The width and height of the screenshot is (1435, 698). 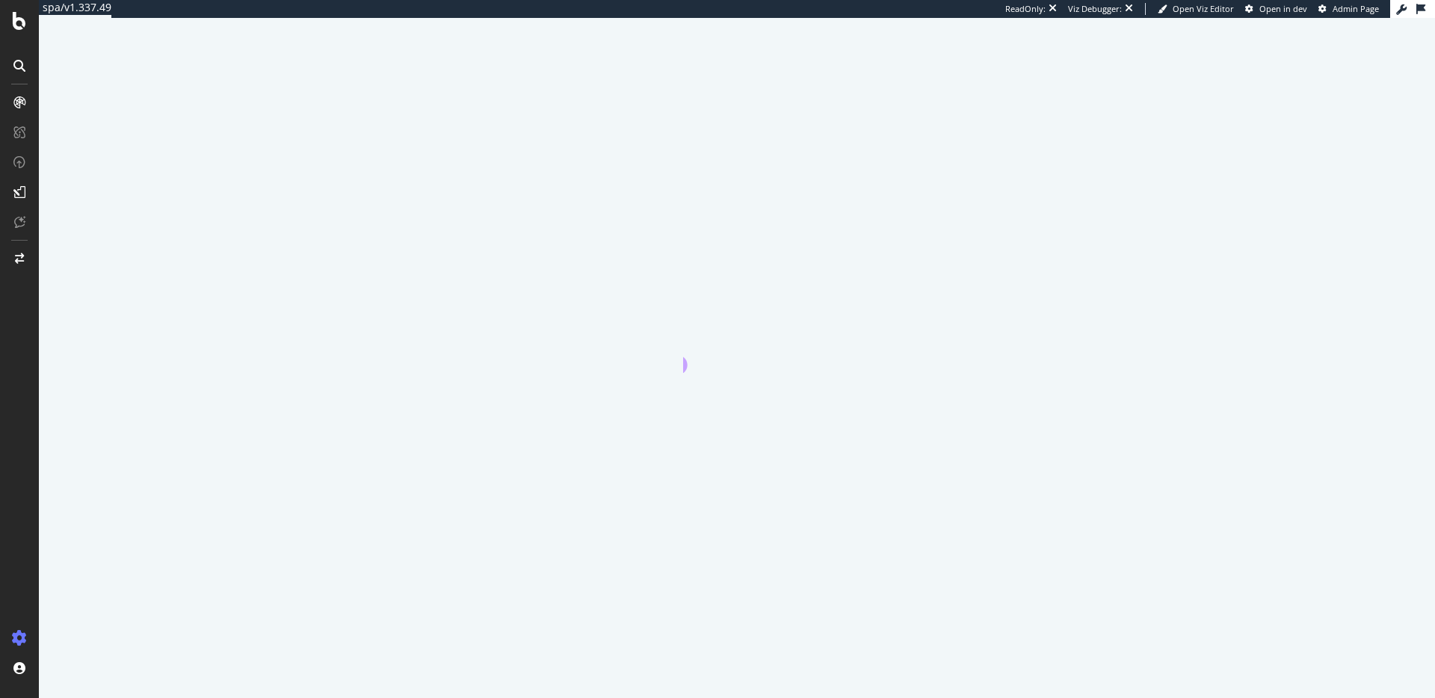 What do you see at coordinates (1026, 9) in the screenshot?
I see `div: ReadOnly:` at bounding box center [1026, 9].